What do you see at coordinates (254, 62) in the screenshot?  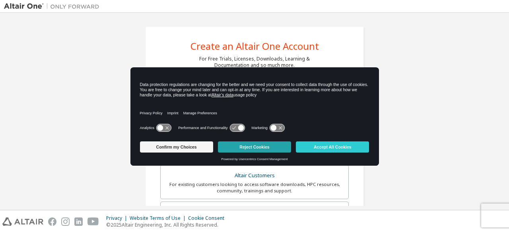 I see `div: For Free Trials, Licenses, Downloads, Learning & Documentation and so much more.` at bounding box center [254, 62].